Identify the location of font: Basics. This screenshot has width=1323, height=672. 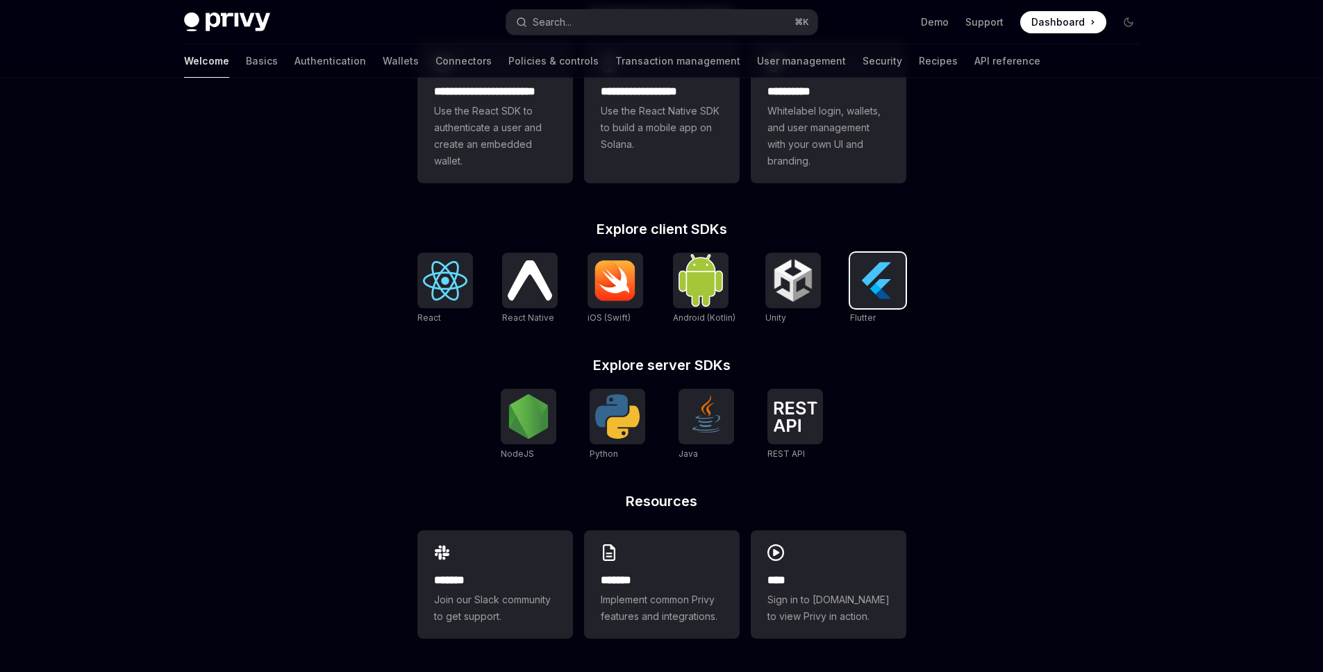
(262, 61).